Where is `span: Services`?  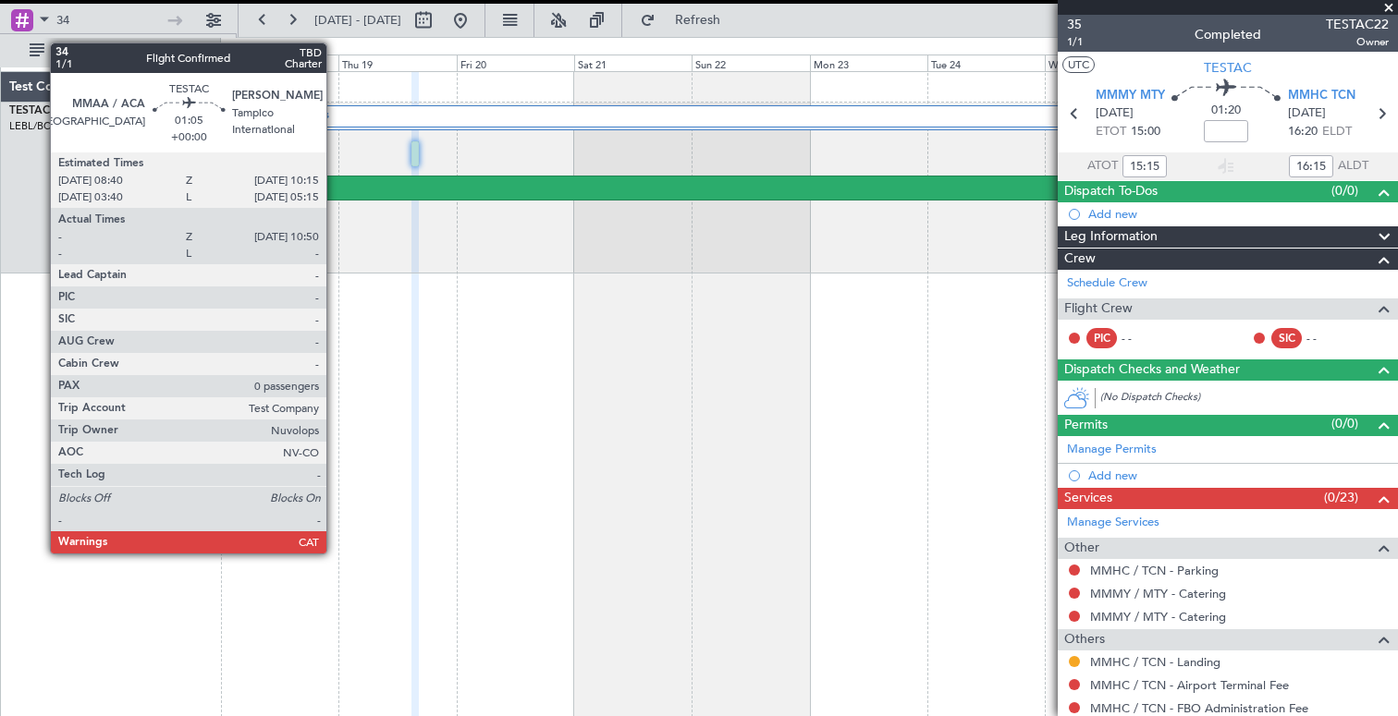
span: Services is located at coordinates (1088, 498).